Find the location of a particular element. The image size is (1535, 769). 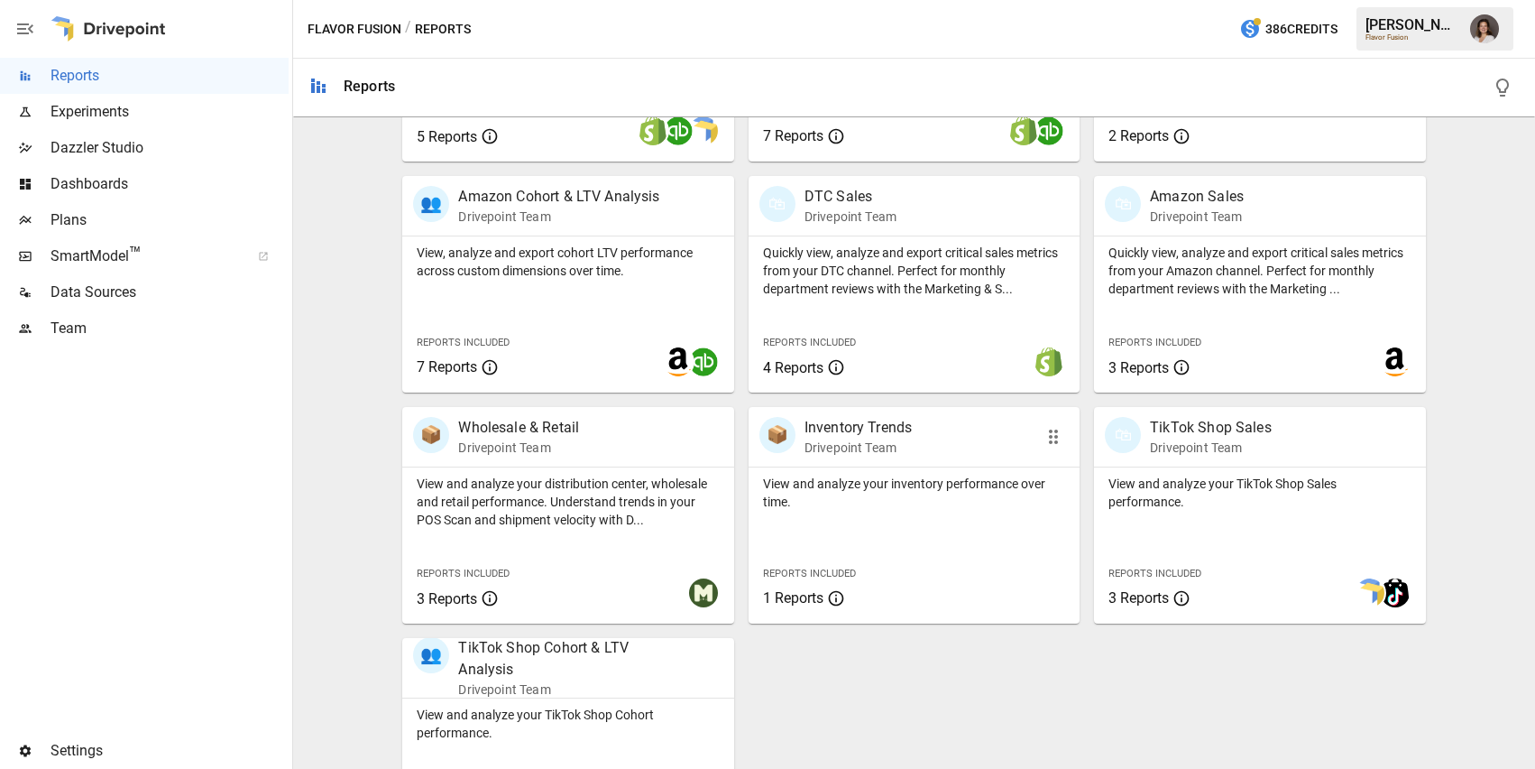

p: Quickly view, analyze and export critical sales metrics from your Amazon channel. Perfect for mon... is located at coordinates (1259, 271).